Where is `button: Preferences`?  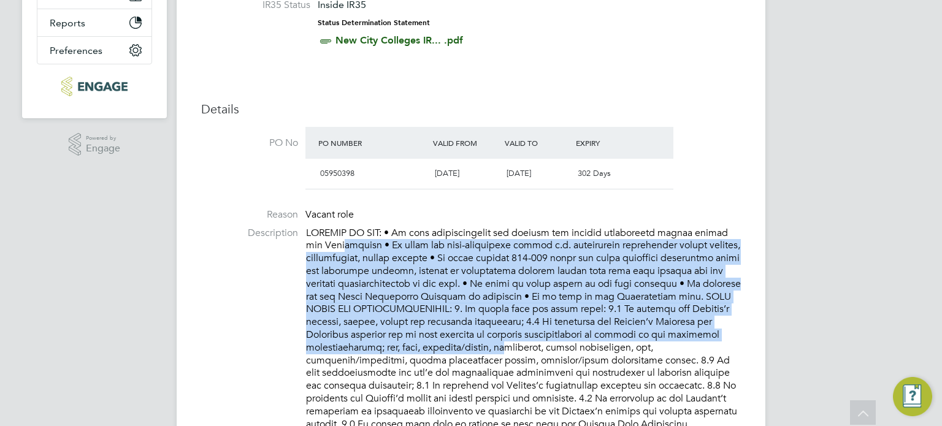 button: Preferences is located at coordinates (94, 50).